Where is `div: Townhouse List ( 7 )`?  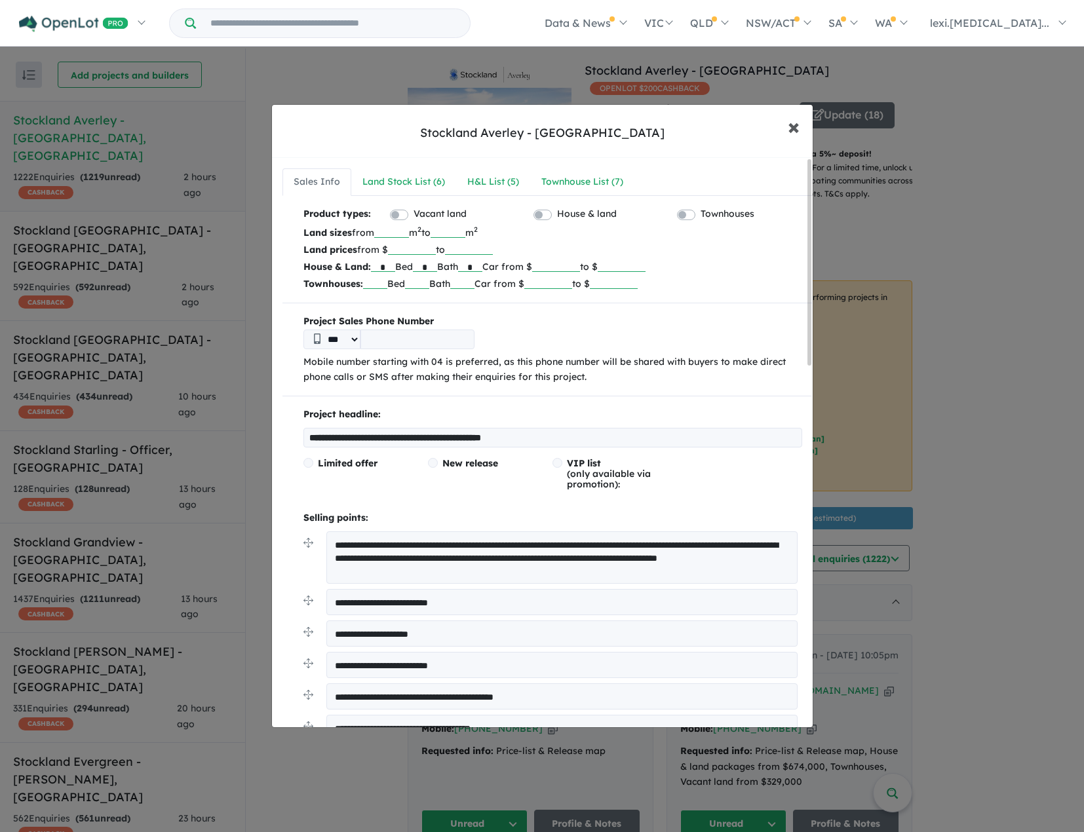 div: Townhouse List ( 7 ) is located at coordinates (582, 182).